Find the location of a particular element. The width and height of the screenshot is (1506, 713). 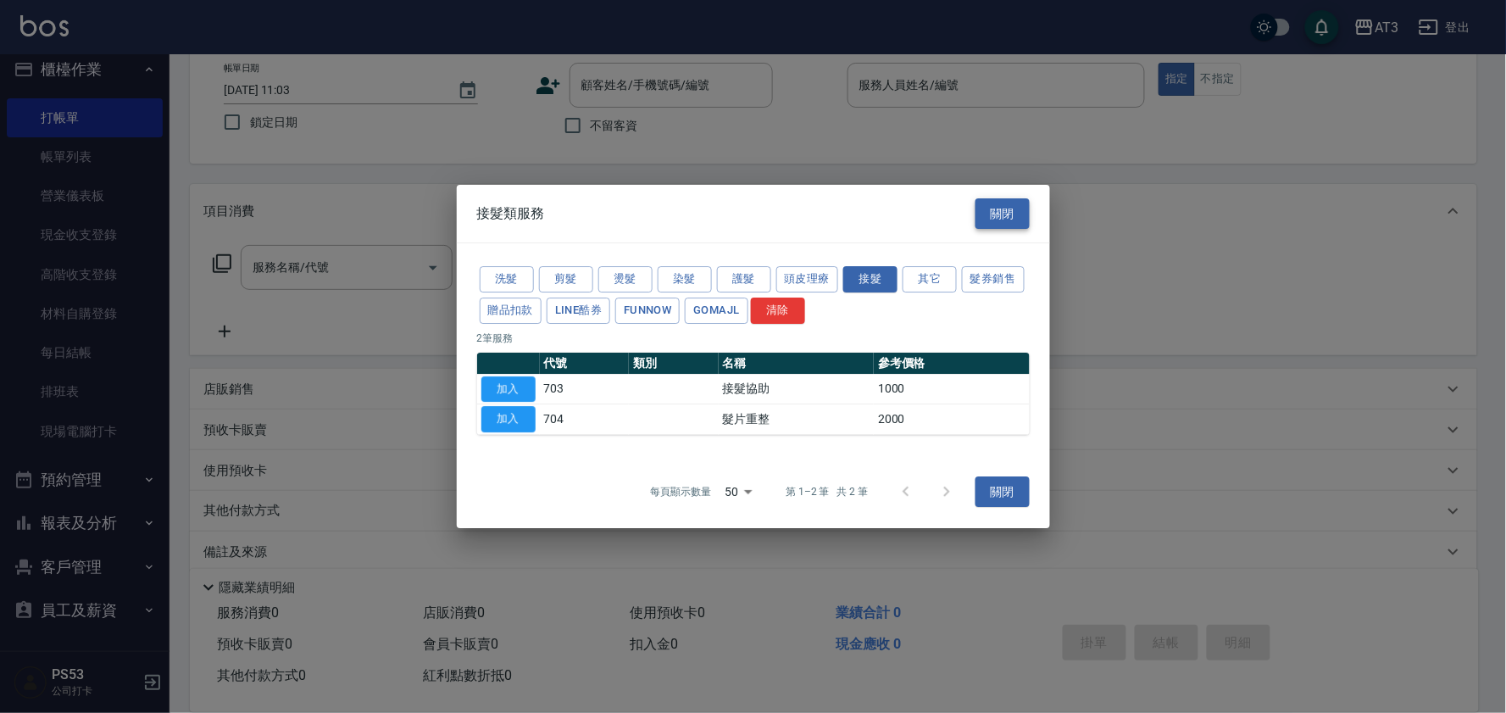

td: 1000 is located at coordinates (951, 389).